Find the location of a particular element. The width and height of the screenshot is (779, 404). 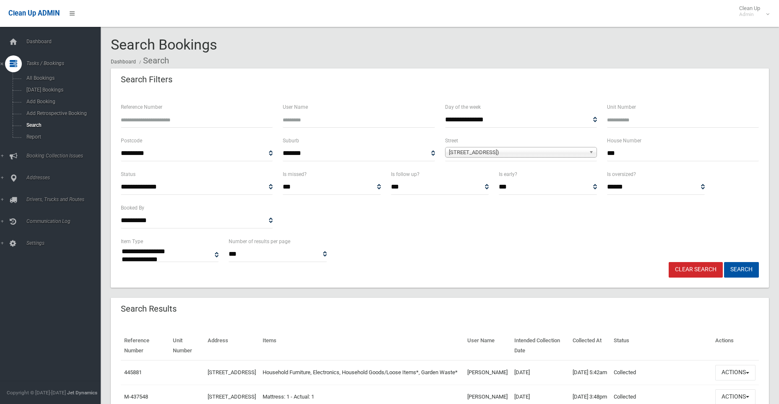

label: Is oversized? is located at coordinates (622, 174).